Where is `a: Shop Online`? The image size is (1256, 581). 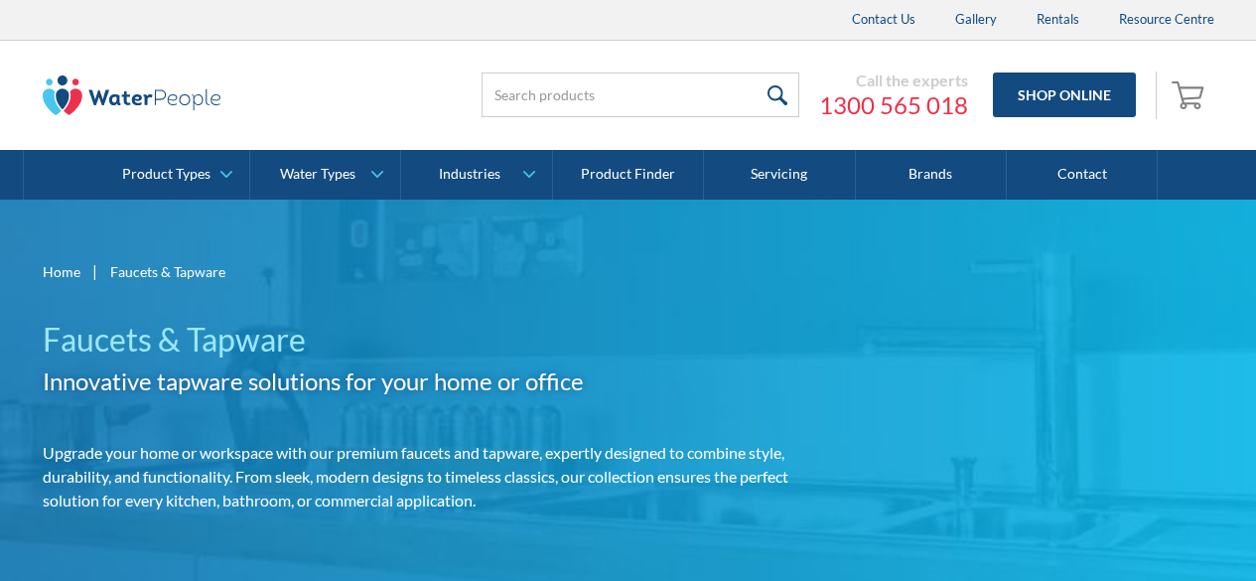
a: Shop Online is located at coordinates (1064, 94).